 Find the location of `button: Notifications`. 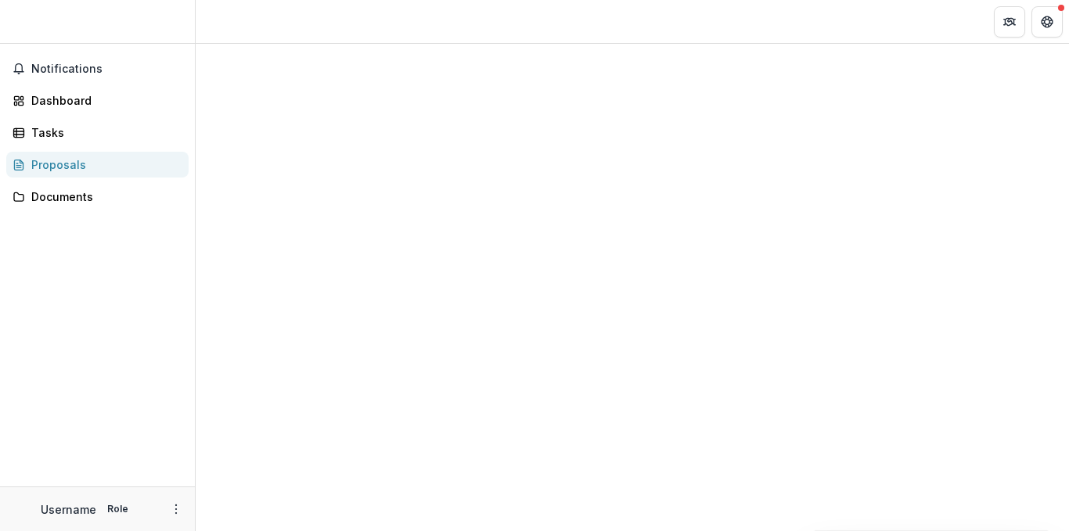

button: Notifications is located at coordinates (97, 69).